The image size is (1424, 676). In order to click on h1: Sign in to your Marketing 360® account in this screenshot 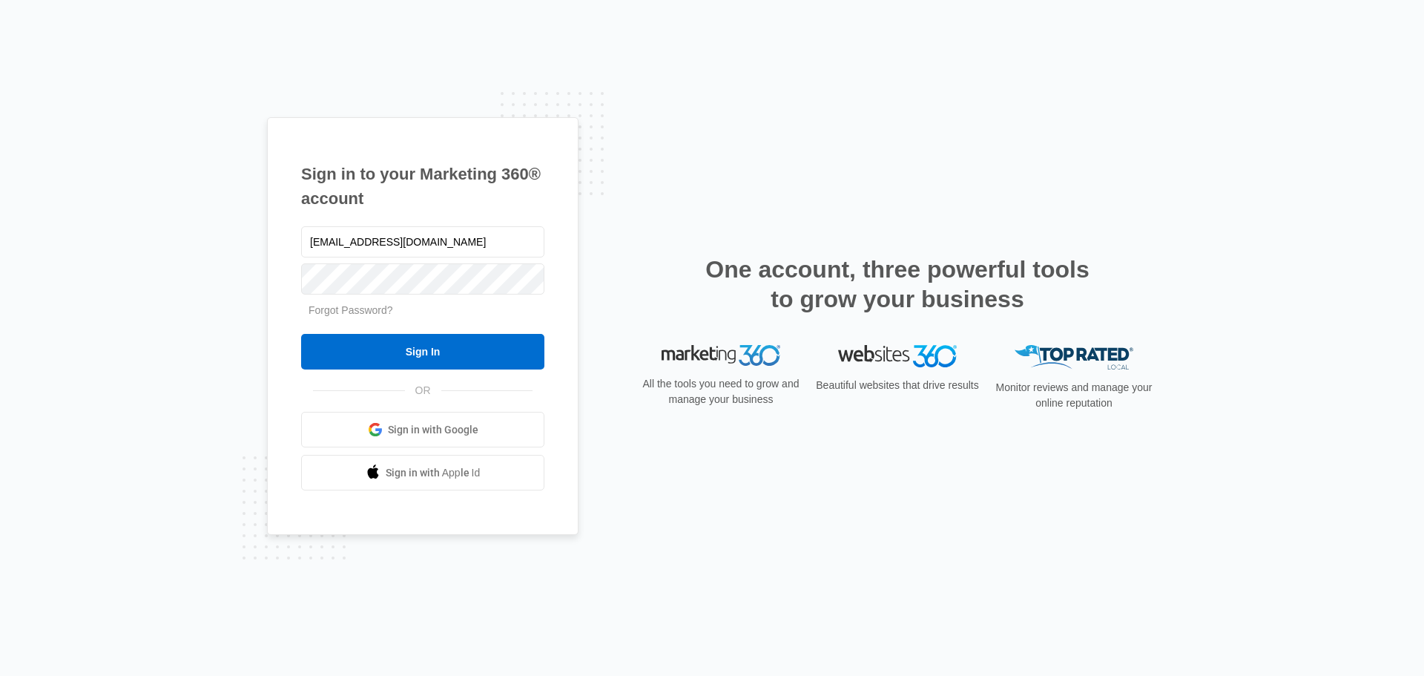, I will do `click(423, 186)`.